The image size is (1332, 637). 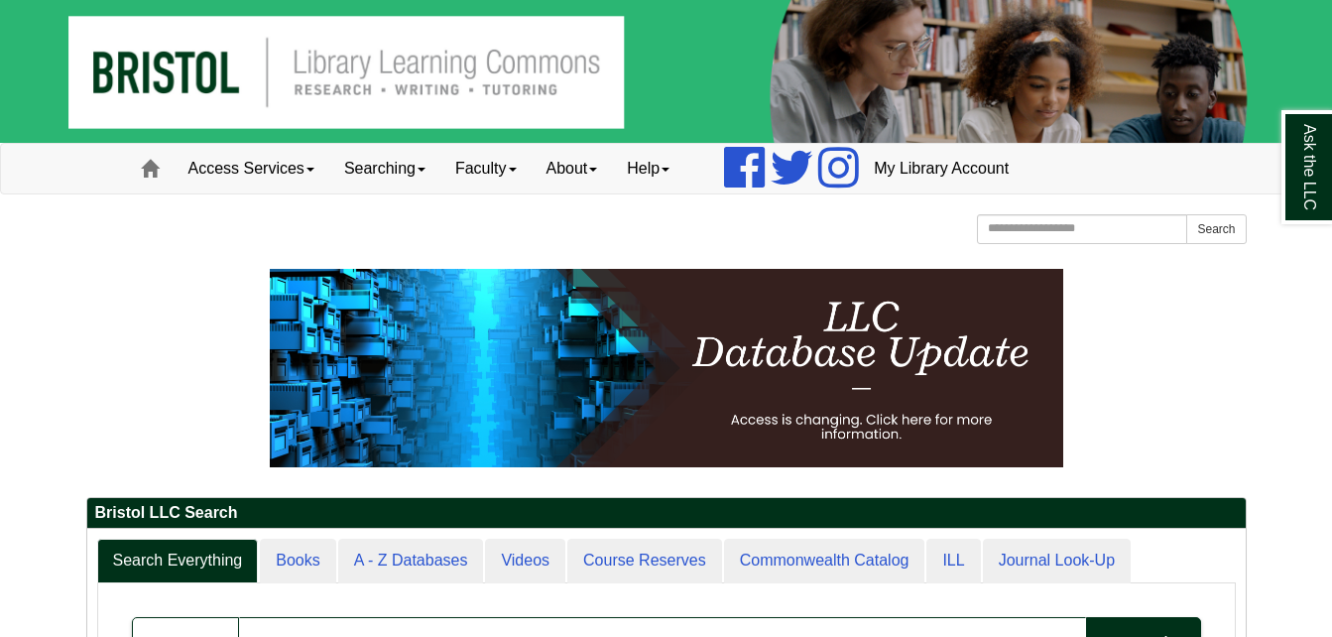 I want to click on h2: Bristol LLC Search, so click(x=667, y=513).